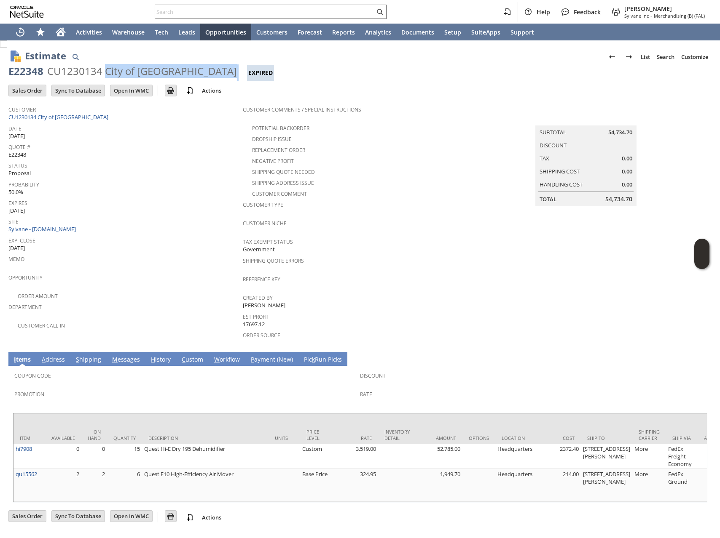 Image resolution: width=720 pixels, height=538 pixels. I want to click on div: Price Level, so click(316, 435).